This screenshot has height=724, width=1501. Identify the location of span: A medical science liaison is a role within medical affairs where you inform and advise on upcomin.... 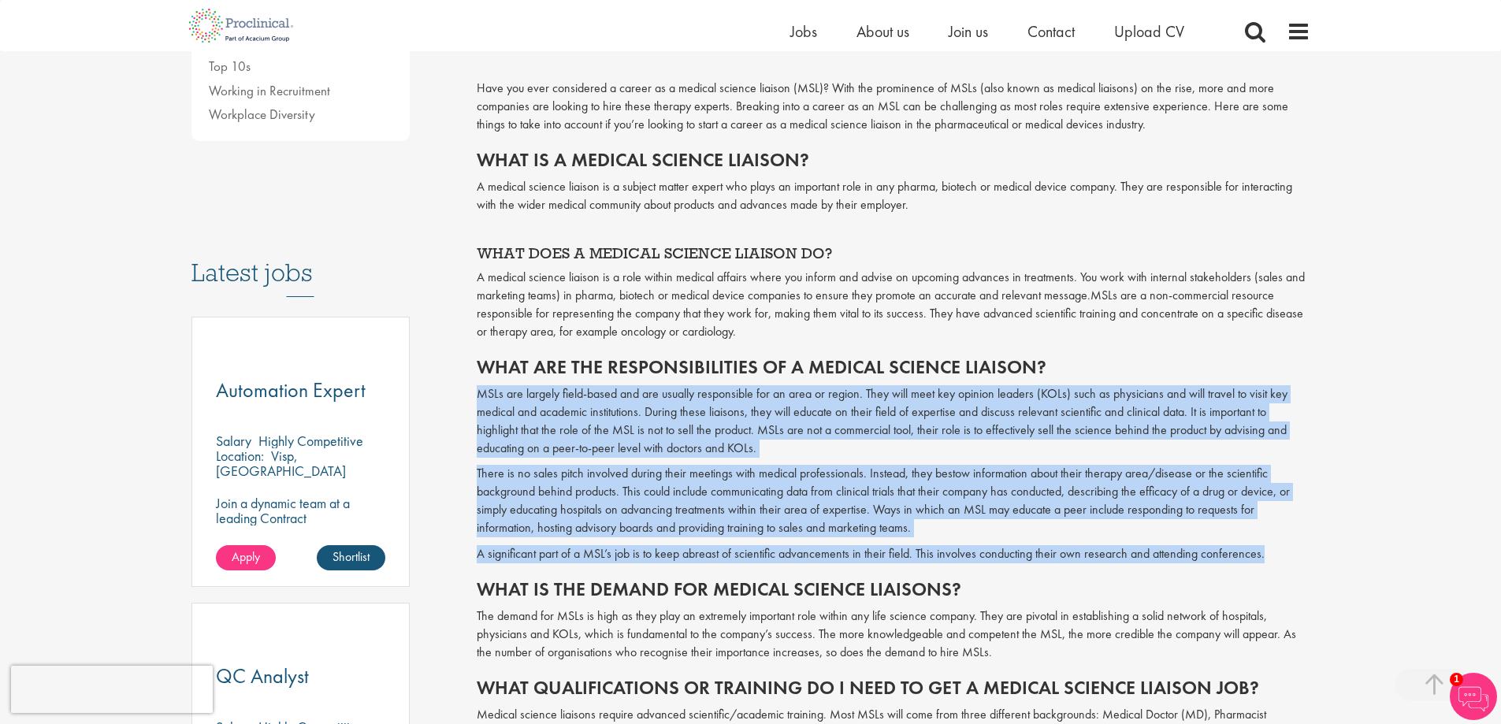
(890, 286).